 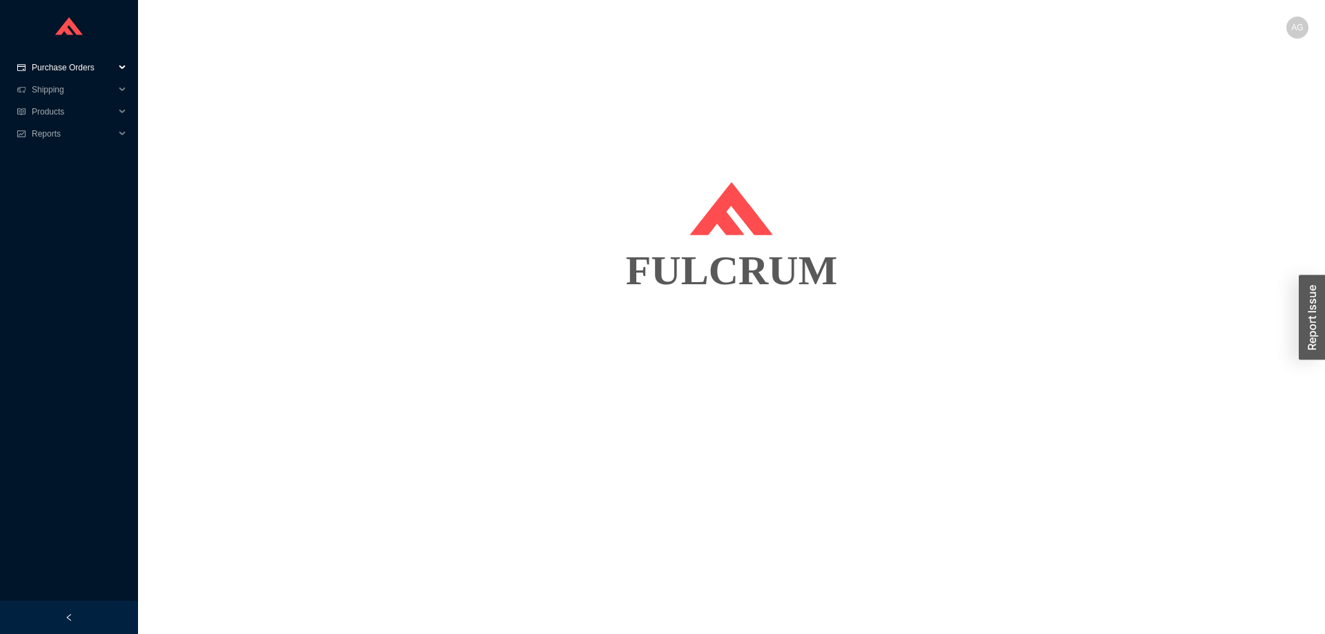 I want to click on div: FULCRUM, so click(x=731, y=270).